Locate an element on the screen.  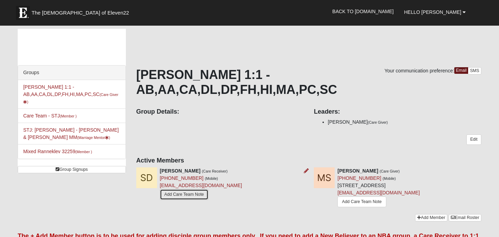
small: (Marriage Mentor ) is located at coordinates (94, 138).